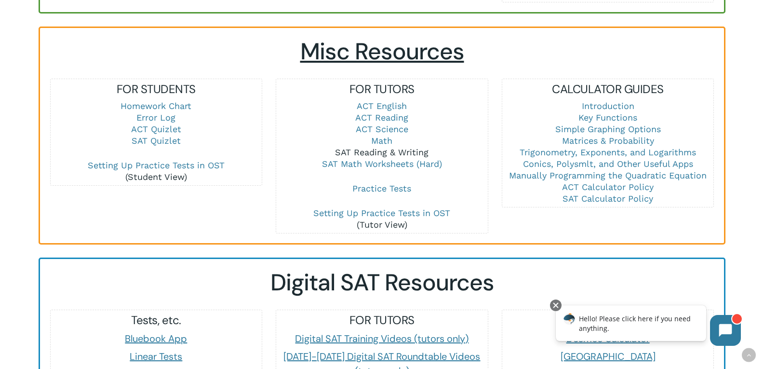 This screenshot has width=764, height=369. Describe the element at coordinates (156, 171) in the screenshot. I see `p: (Student View)` at that location.